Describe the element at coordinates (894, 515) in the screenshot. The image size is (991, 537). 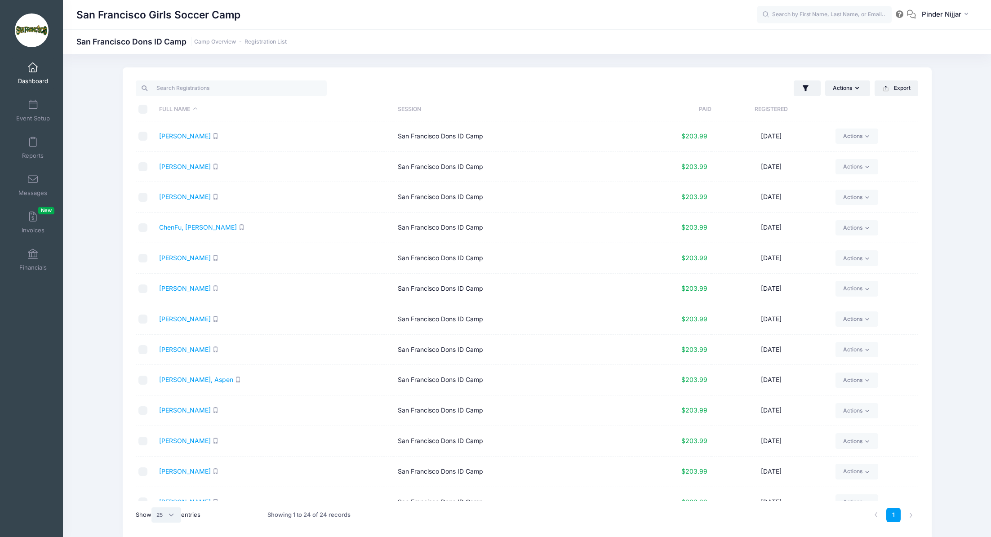
I see `a: 1` at that location.